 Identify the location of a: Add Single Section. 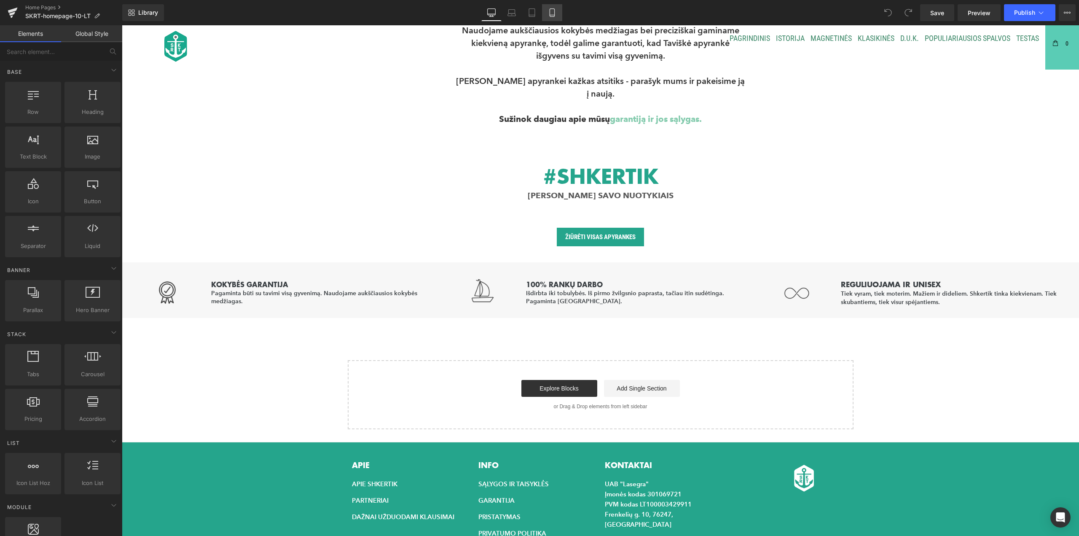
(520, 363).